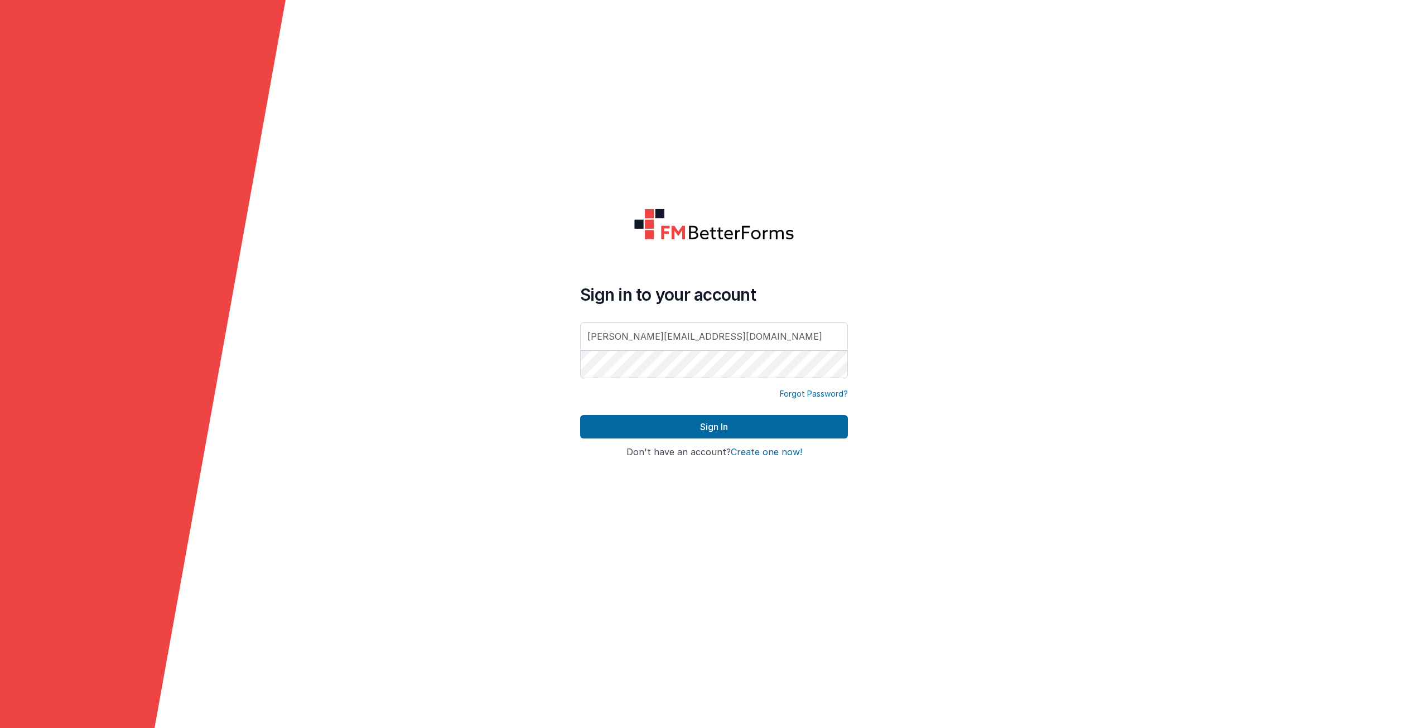 Image resolution: width=1428 pixels, height=728 pixels. I want to click on button: Create one now!, so click(766, 452).